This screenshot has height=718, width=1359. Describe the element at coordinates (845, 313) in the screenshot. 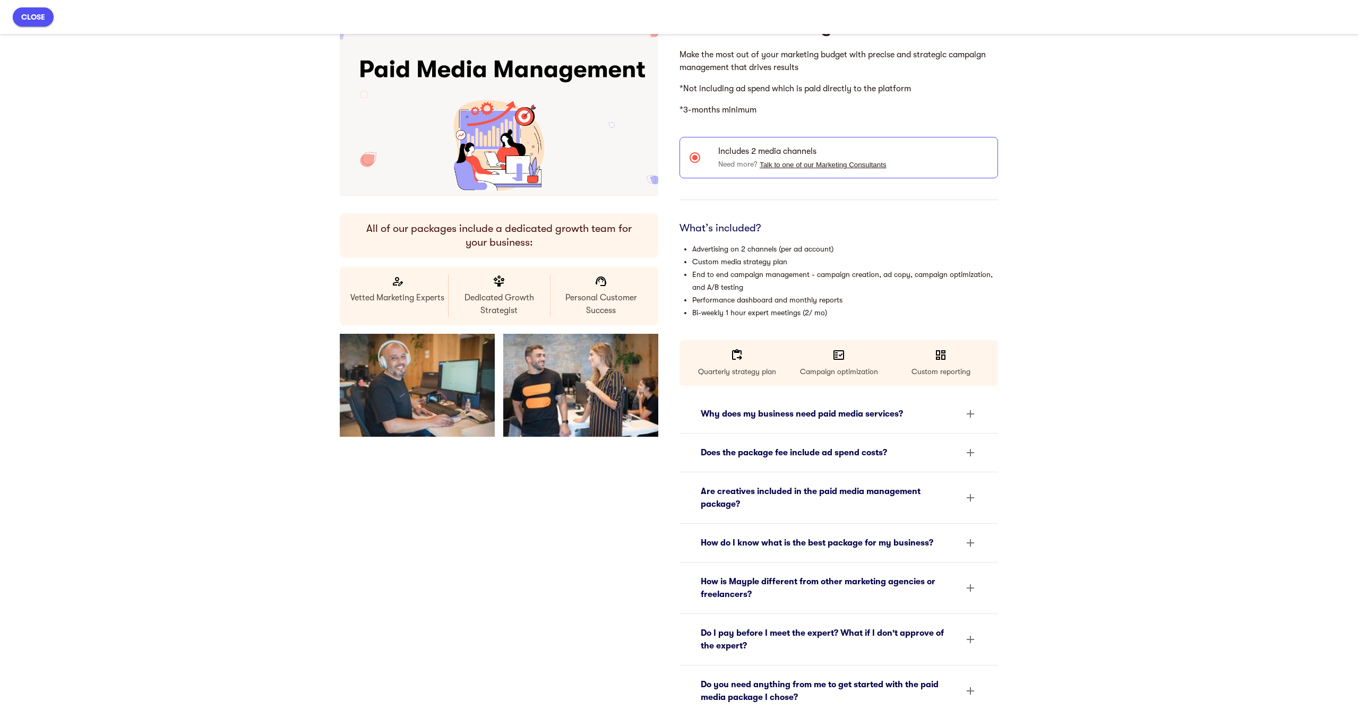

I see `li: Bi-weekly 1 hour expert meetings (2/ mo)` at that location.